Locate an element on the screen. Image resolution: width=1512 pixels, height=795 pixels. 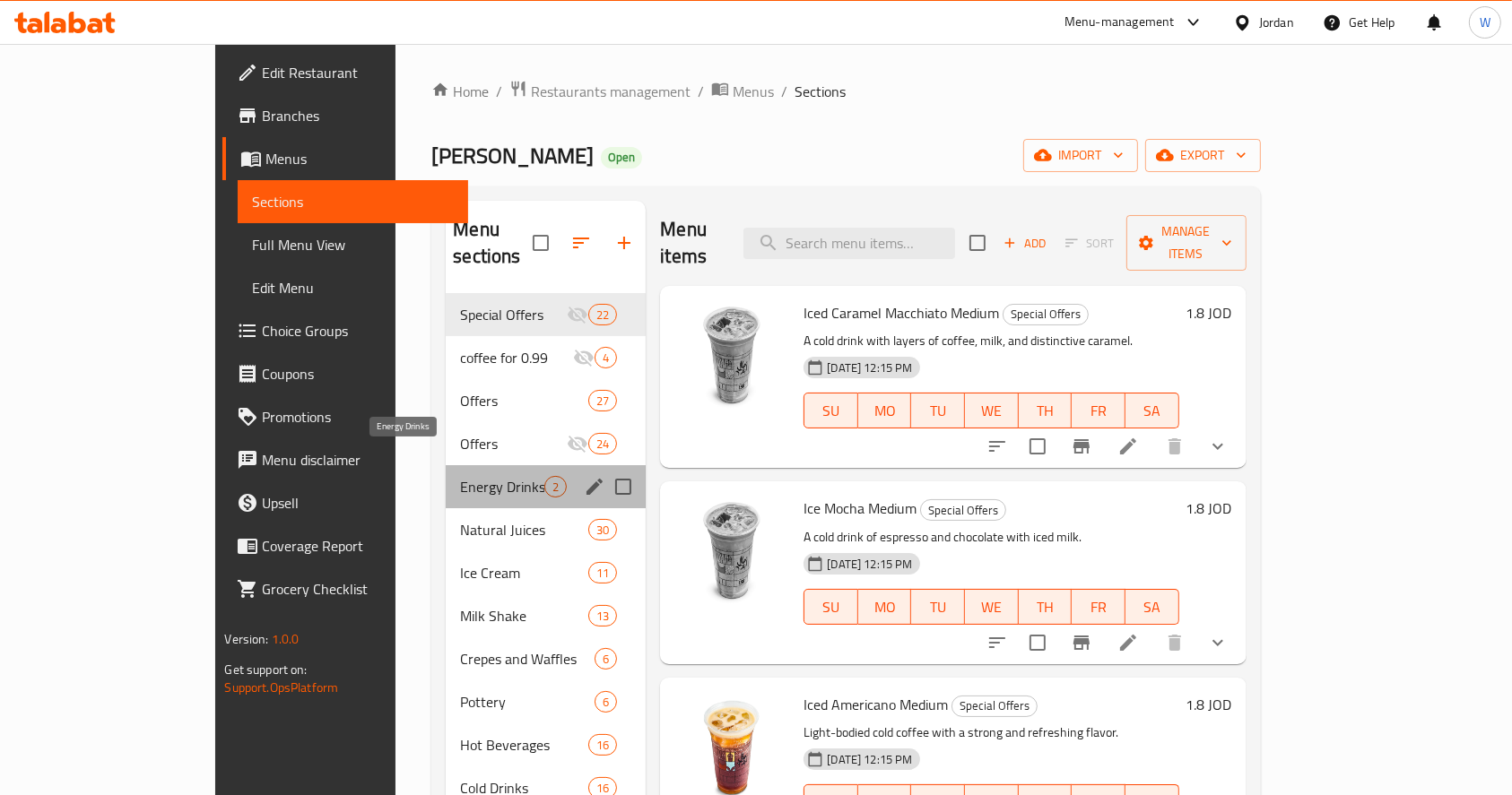
div: Crepes and Waffles is located at coordinates (527, 659).